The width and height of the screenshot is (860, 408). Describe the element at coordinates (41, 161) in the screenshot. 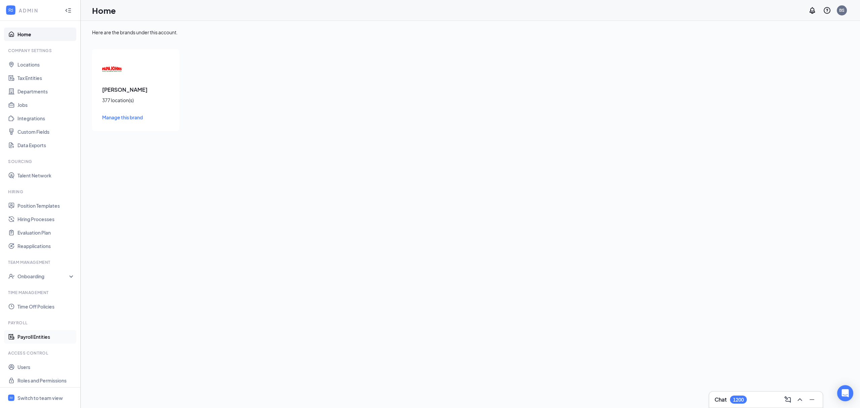

I see `div: Sourcing` at that location.